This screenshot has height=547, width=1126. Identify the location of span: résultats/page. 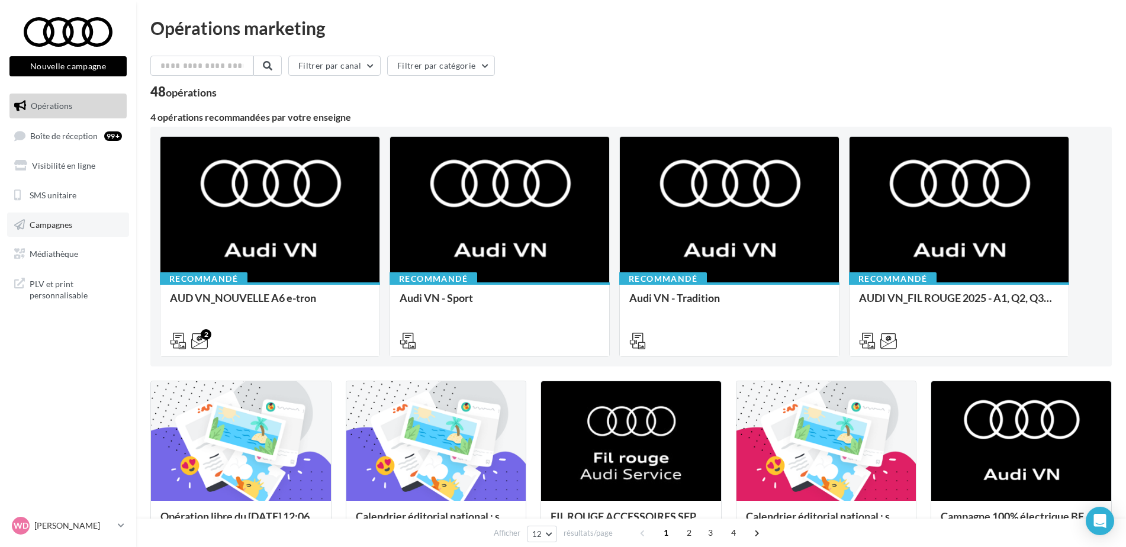
(588, 533).